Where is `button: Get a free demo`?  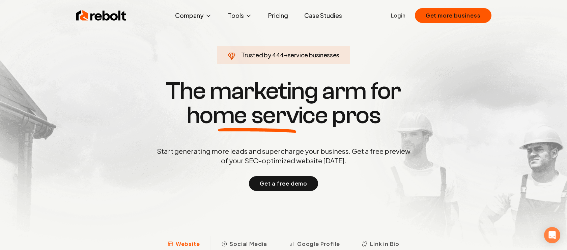
button: Get a free demo is located at coordinates (283, 183).